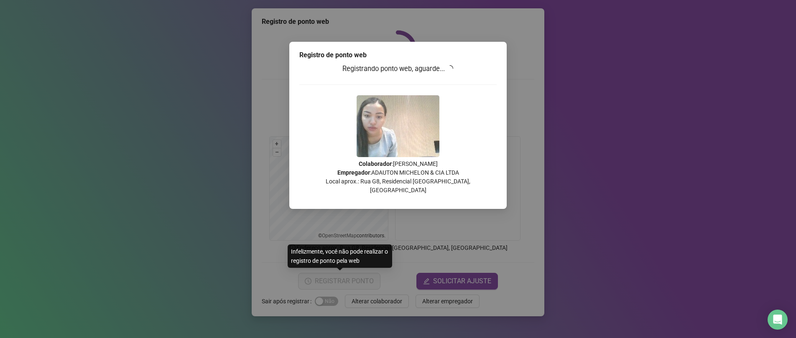 The width and height of the screenshot is (796, 338). Describe the element at coordinates (778, 320) in the screenshot. I see `div: Open Intercom Messenger` at that location.